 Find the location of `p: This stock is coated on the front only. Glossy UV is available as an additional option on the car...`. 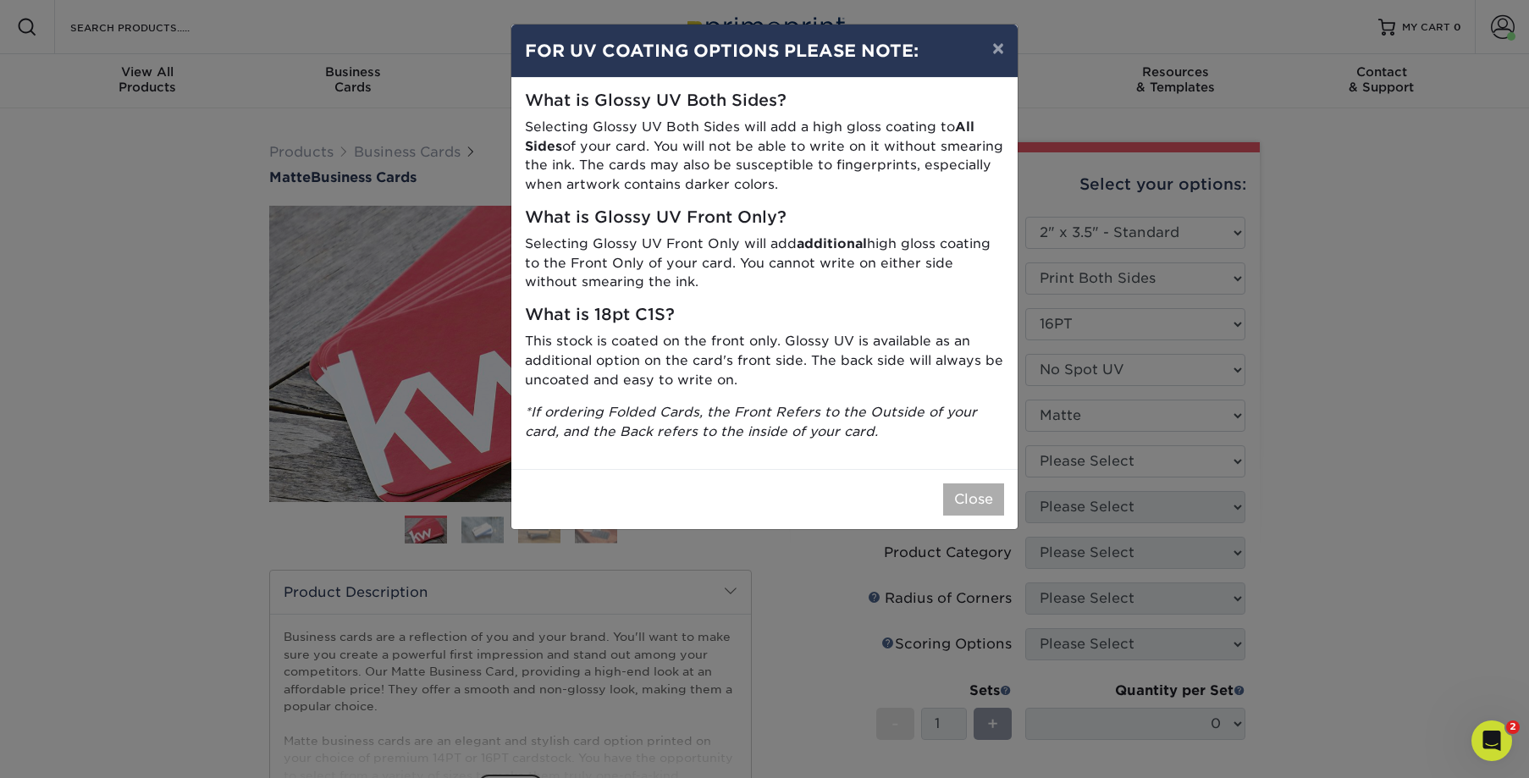

p: This stock is coated on the front only. Glossy UV is available as an additional option on the car... is located at coordinates (765, 361).